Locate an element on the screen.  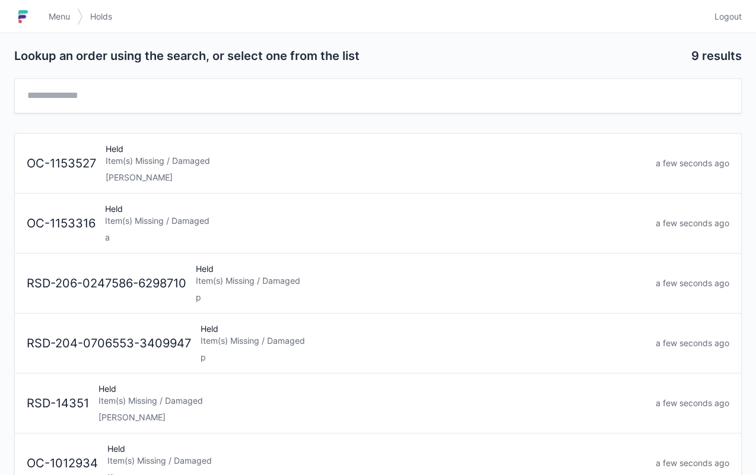
div: RSD-14351 is located at coordinates (58, 403).